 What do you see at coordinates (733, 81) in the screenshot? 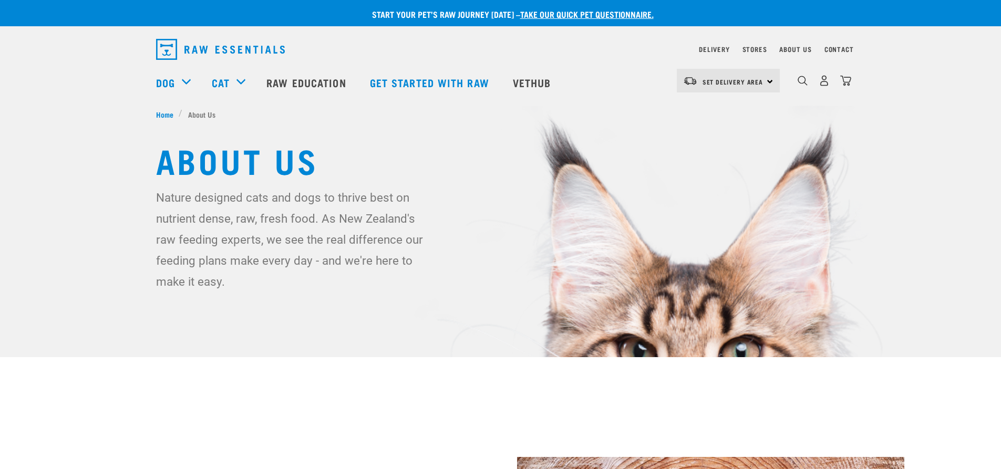
I see `span: Set Delivery Area` at bounding box center [733, 81].